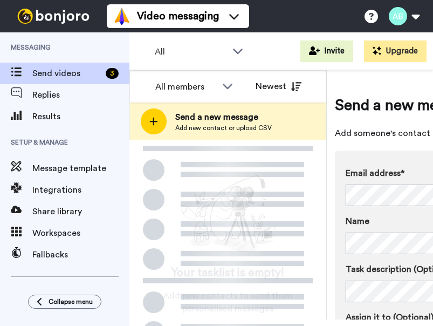  What do you see at coordinates (81, 211) in the screenshot?
I see `span: Share library` at bounding box center [81, 211].